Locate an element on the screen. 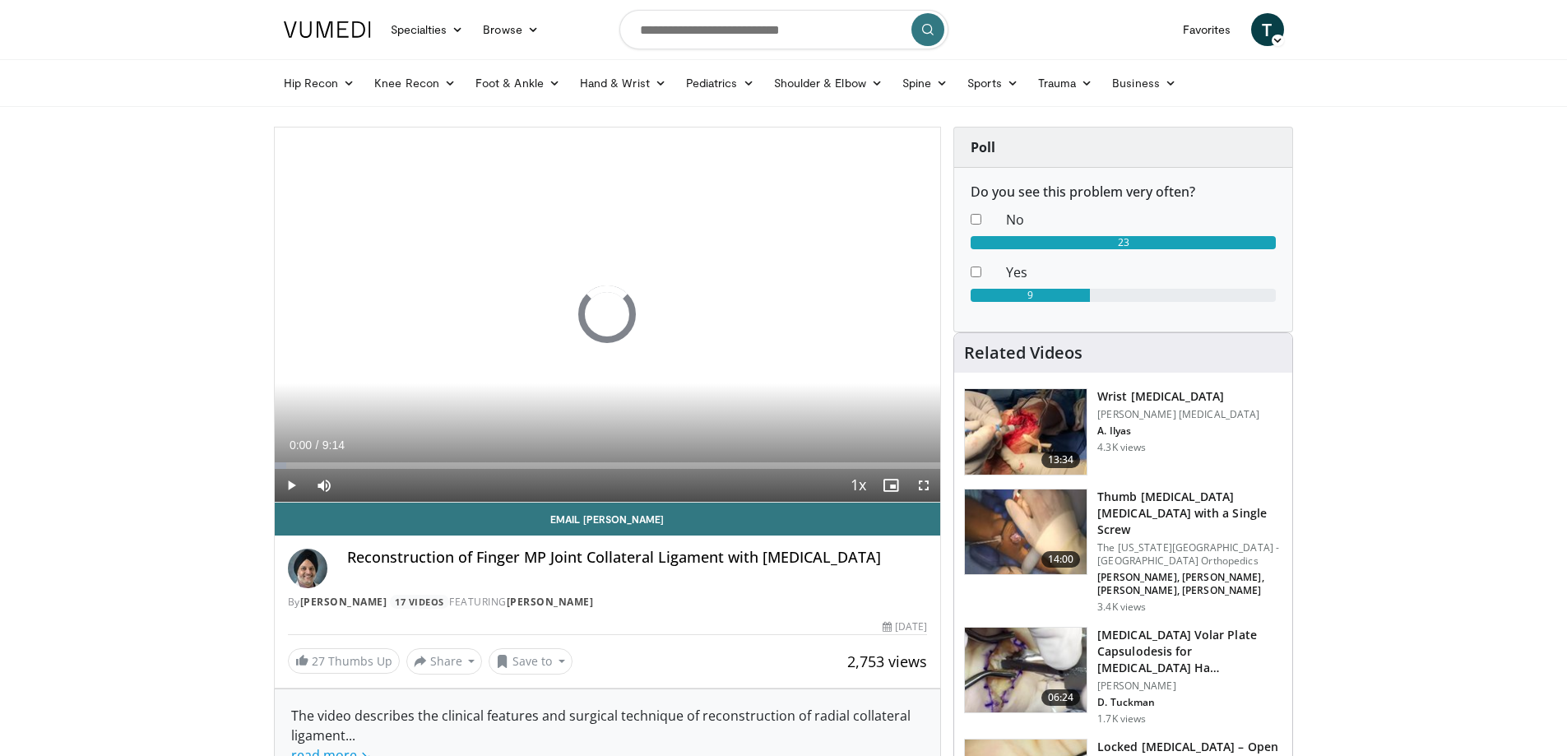  div: 23 is located at coordinates (1123, 243).